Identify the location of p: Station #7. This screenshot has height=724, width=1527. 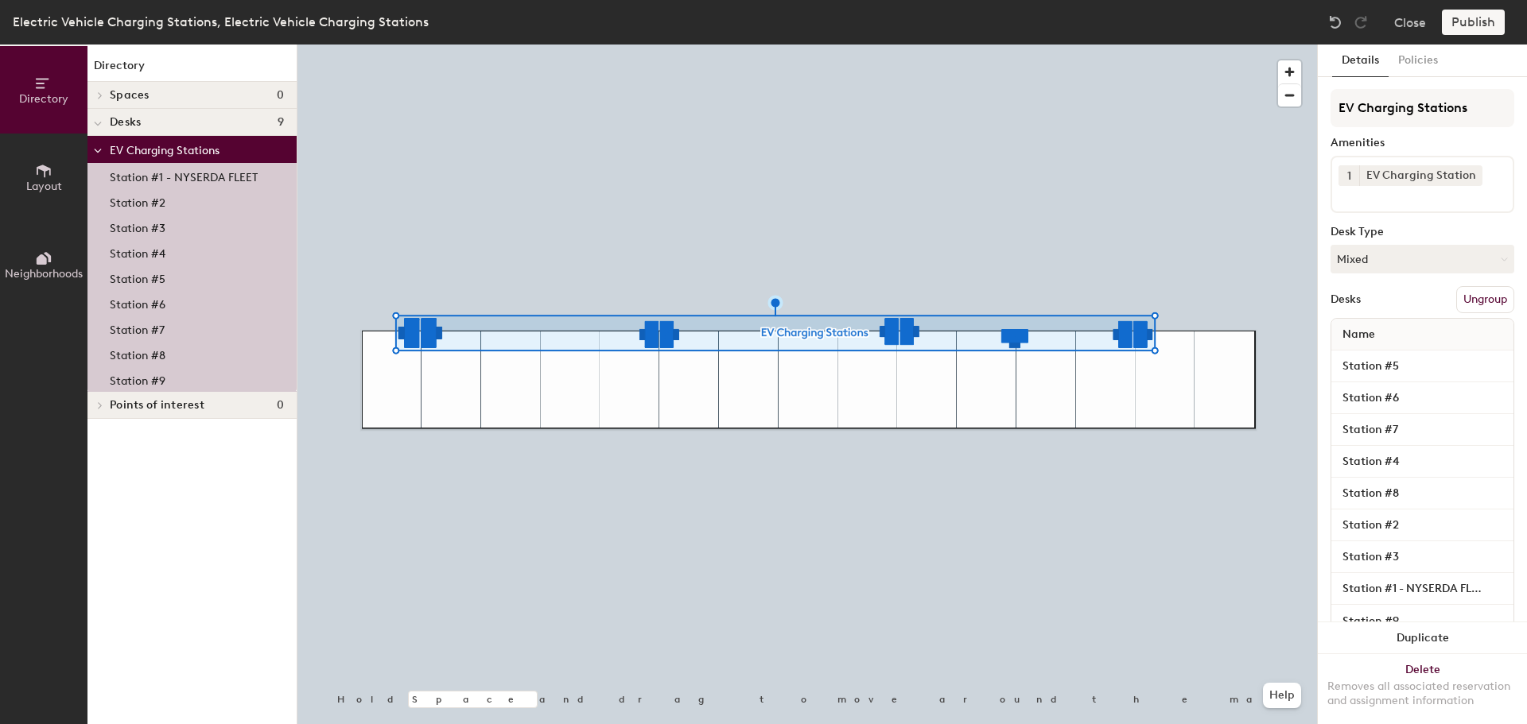
(137, 328).